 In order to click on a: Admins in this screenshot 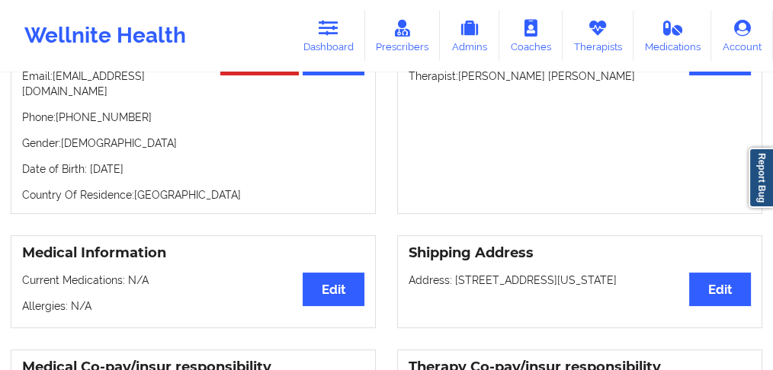, I will do `click(469, 36)`.